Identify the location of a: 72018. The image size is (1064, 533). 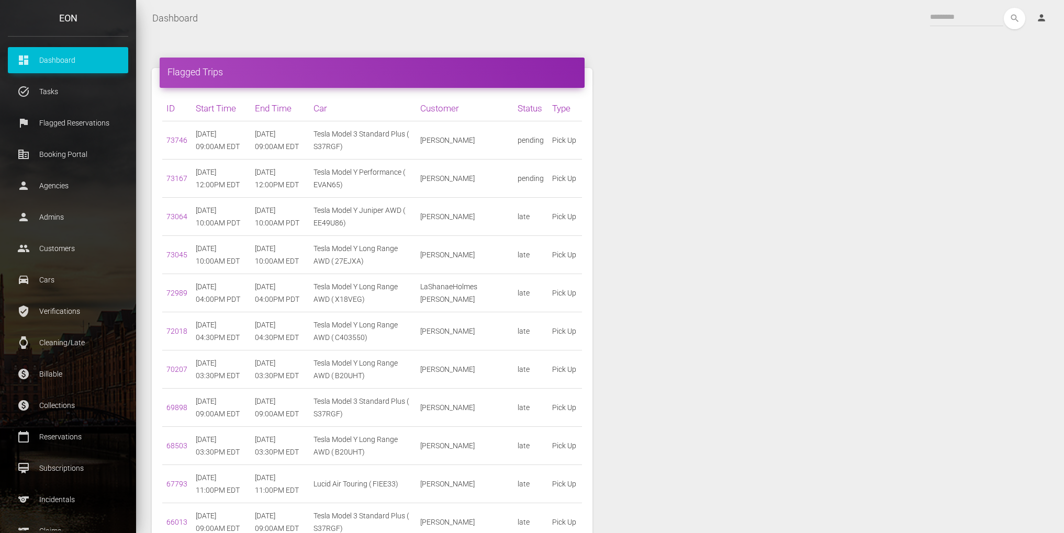
(177, 331).